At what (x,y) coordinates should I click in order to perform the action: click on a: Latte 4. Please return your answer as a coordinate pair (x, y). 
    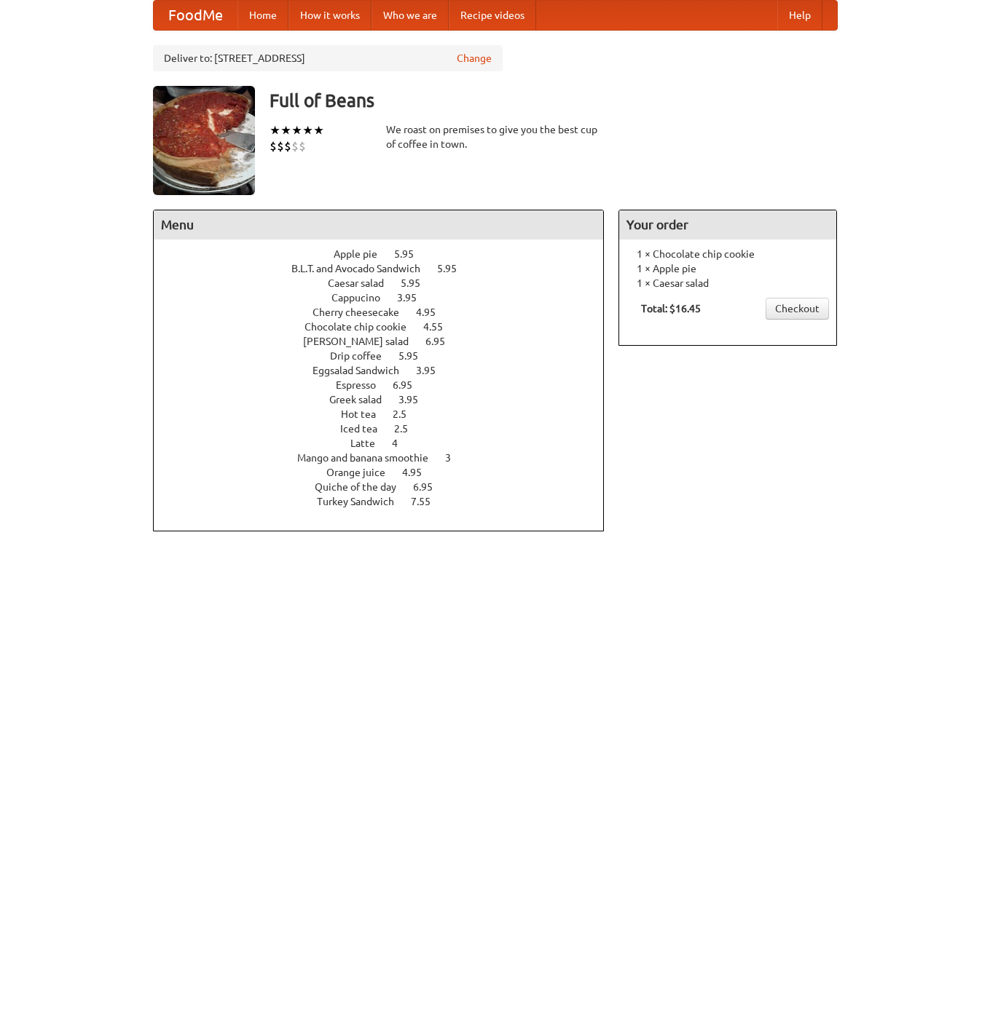
    Looking at the image, I should click on (387, 443).